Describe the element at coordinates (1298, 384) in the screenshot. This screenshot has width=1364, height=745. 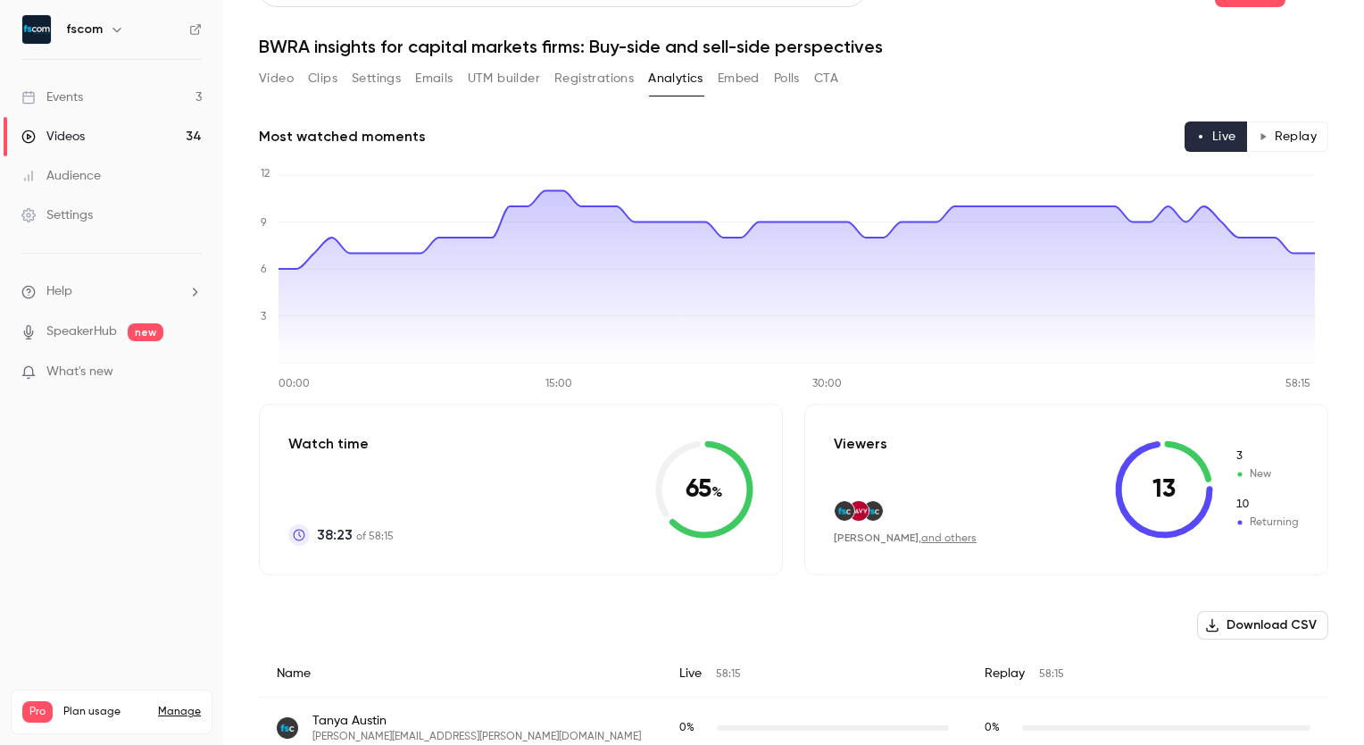
I see `tspan: 58:15` at that location.